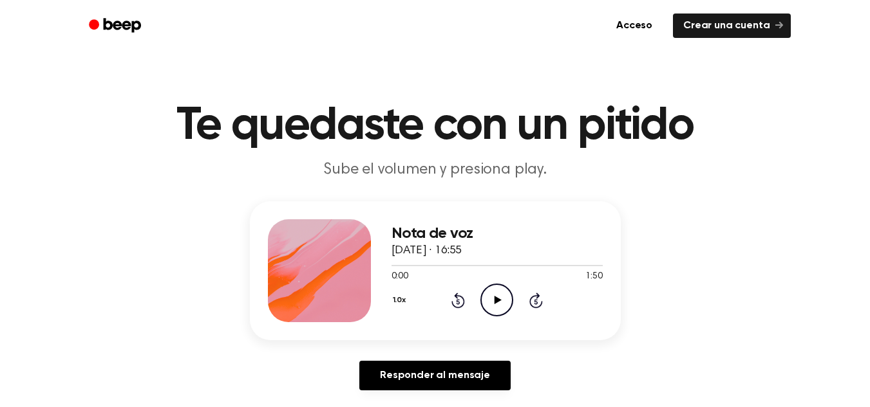 The image size is (870, 407). What do you see at coordinates (634, 26) in the screenshot?
I see `font: Acceso` at bounding box center [634, 26].